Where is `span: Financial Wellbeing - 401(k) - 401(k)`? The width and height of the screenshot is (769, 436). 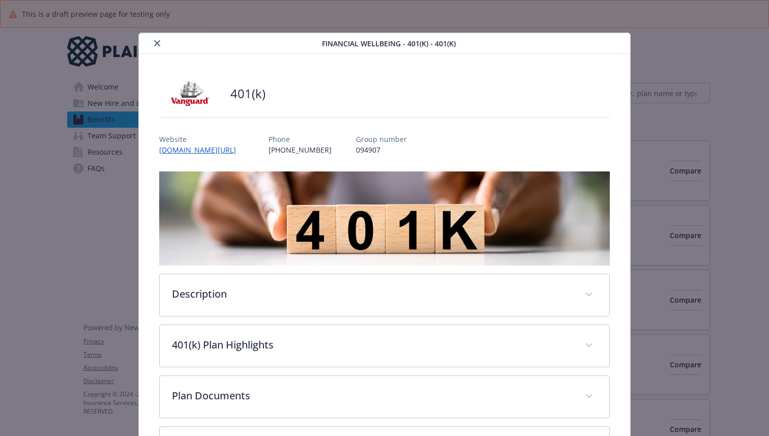 span: Financial Wellbeing - 401(k) - 401(k) is located at coordinates (388, 43).